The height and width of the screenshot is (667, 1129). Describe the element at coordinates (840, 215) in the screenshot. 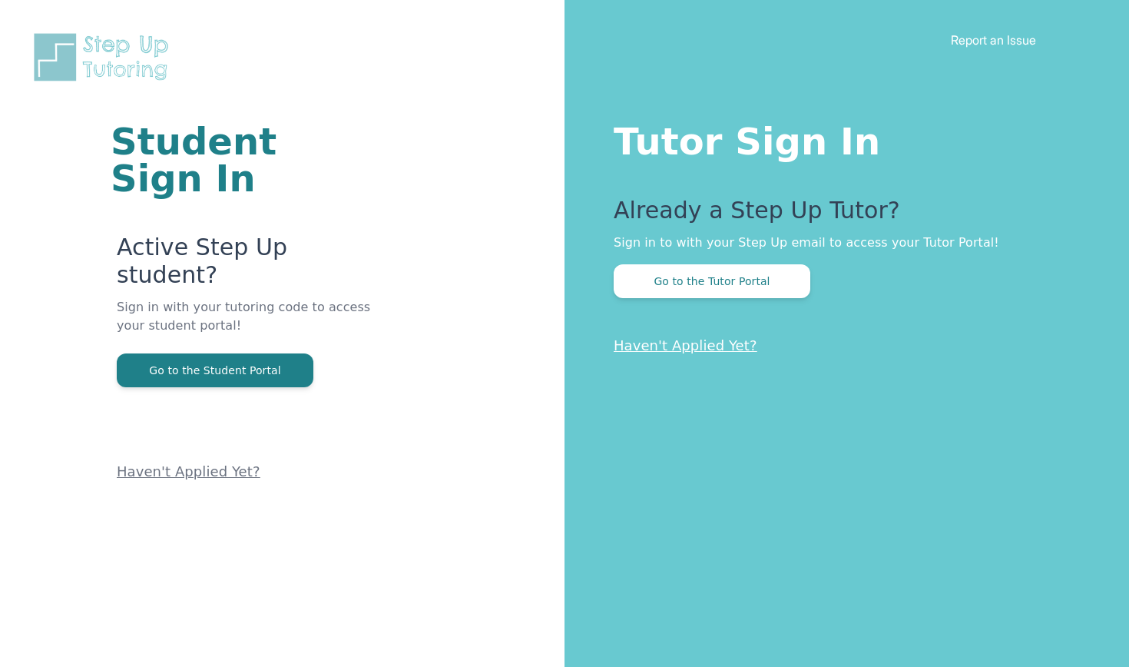

I see `p: Already a Step Up Tutor?` at that location.